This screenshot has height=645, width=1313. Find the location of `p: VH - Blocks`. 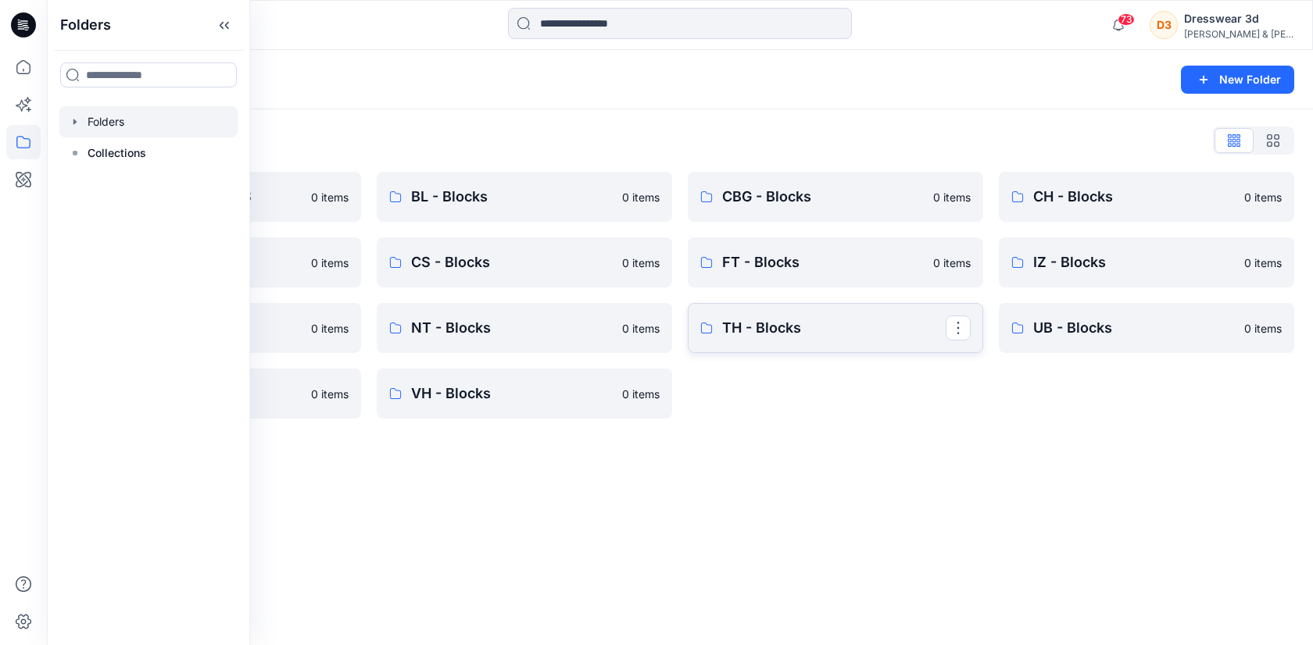

p: VH - Blocks is located at coordinates (512, 394).